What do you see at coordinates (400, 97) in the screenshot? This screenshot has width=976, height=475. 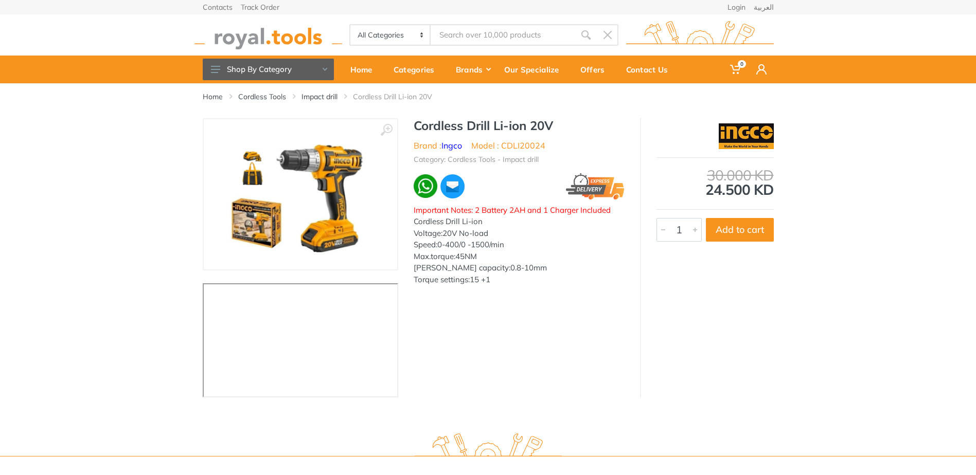 I see `li: Cordless Drill Li-ion 20V` at bounding box center [400, 97].